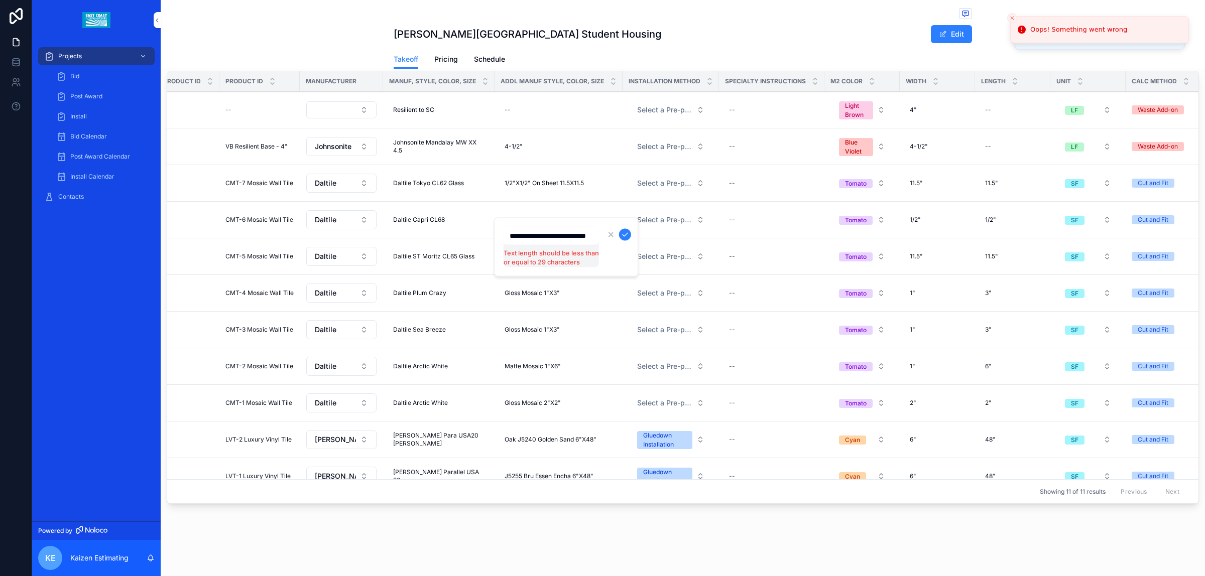  Describe the element at coordinates (102, 116) in the screenshot. I see `a: Install` at that location.